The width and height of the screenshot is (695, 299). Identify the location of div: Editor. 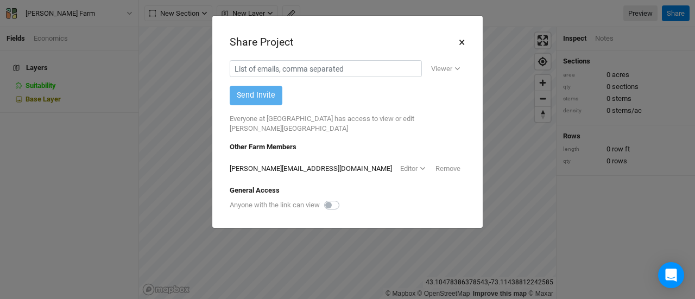
(409, 169).